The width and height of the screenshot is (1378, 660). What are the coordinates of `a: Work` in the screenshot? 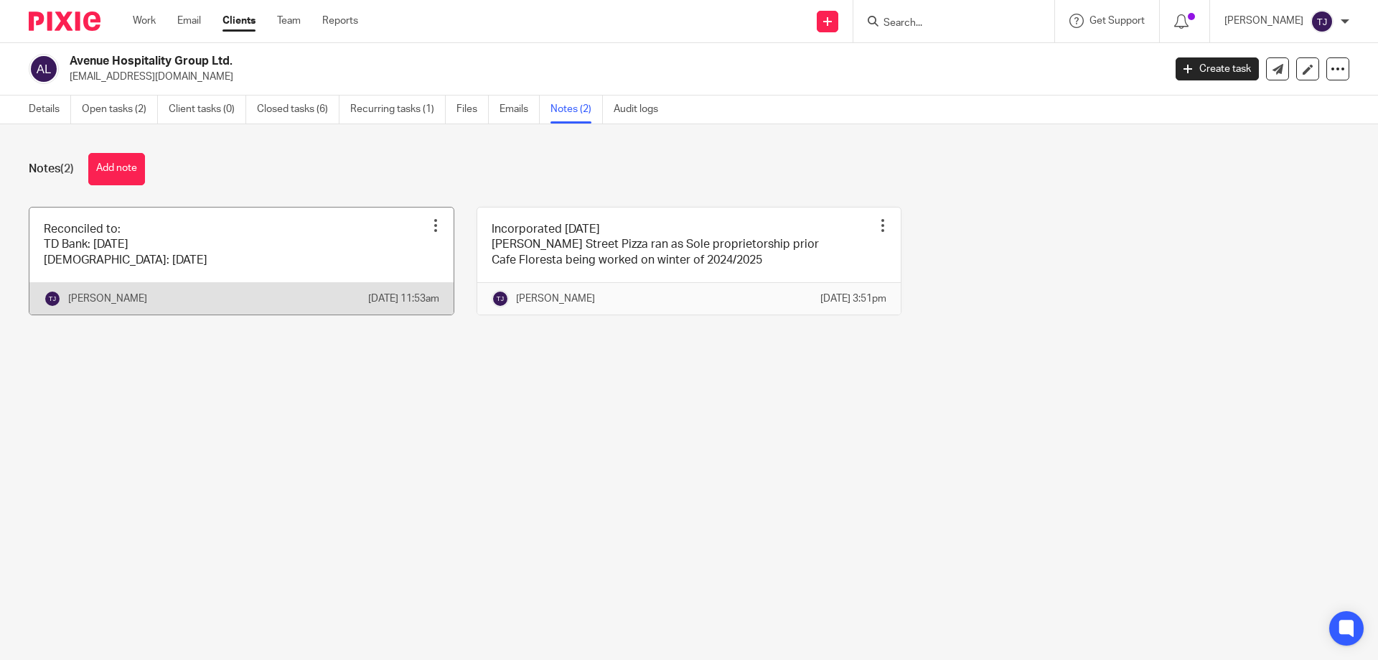 It's located at (144, 21).